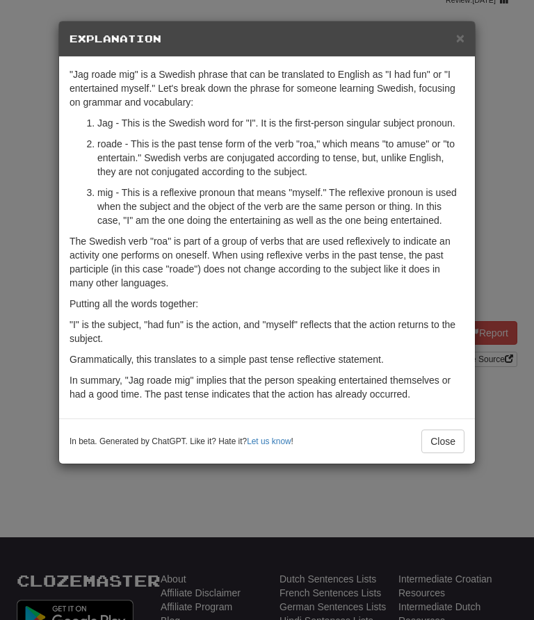  I want to click on p: Jag - This is the Swedish word for "I". It is the first-person singular subject pronoun., so click(281, 123).